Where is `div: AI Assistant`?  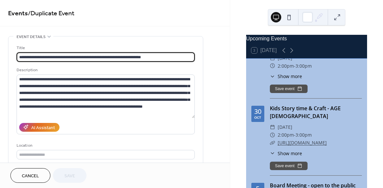
div: AI Assistant is located at coordinates (43, 128).